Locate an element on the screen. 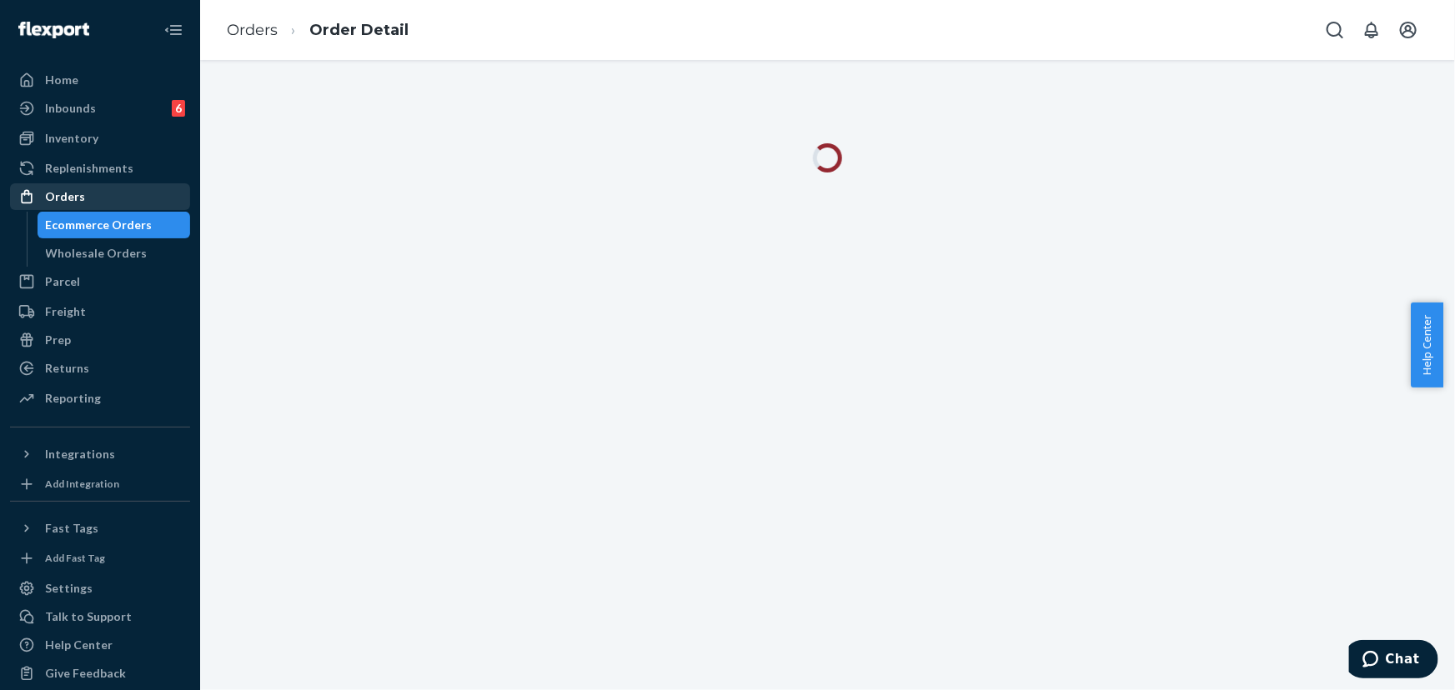 The height and width of the screenshot is (690, 1455). div: Help Center is located at coordinates (78, 645).